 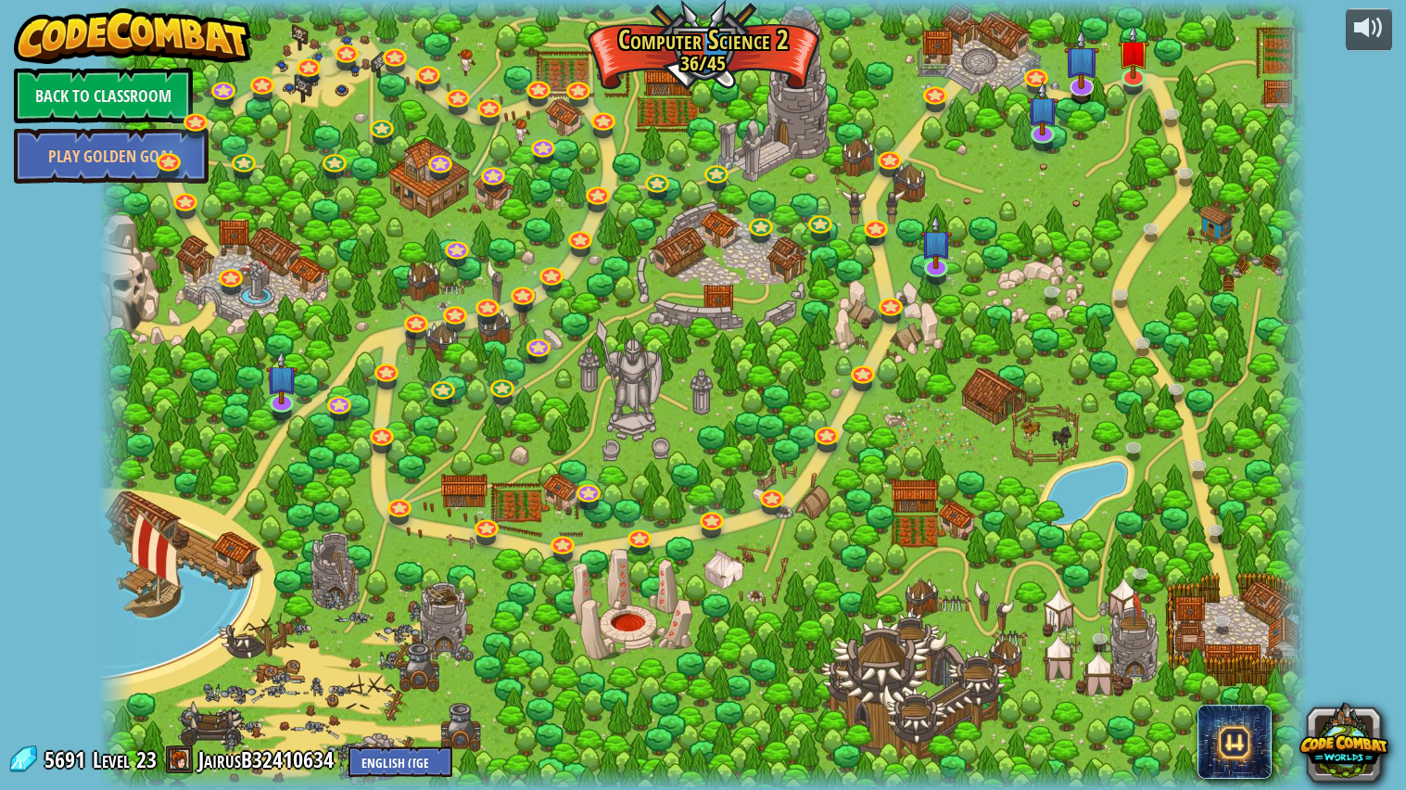 I want to click on img: CodeCombat - Learn how to code by playing a game, so click(x=133, y=36).